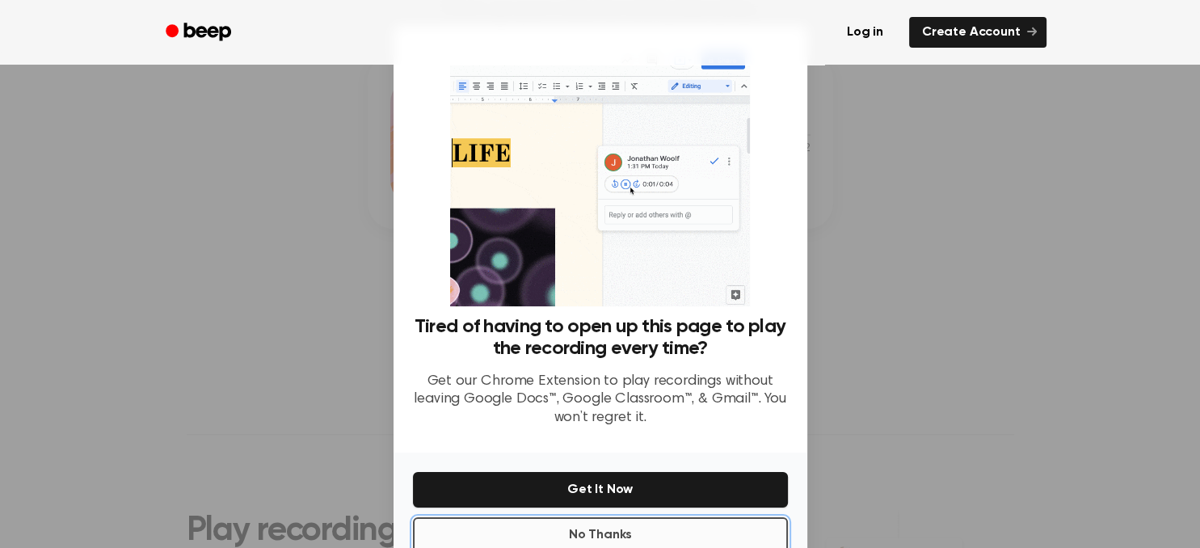 This screenshot has width=1200, height=548. Describe the element at coordinates (978, 32) in the screenshot. I see `a: Create Account` at that location.